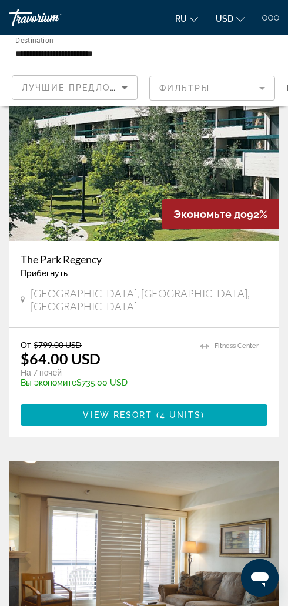  I want to click on button: View Resort(4 units), so click(144, 415).